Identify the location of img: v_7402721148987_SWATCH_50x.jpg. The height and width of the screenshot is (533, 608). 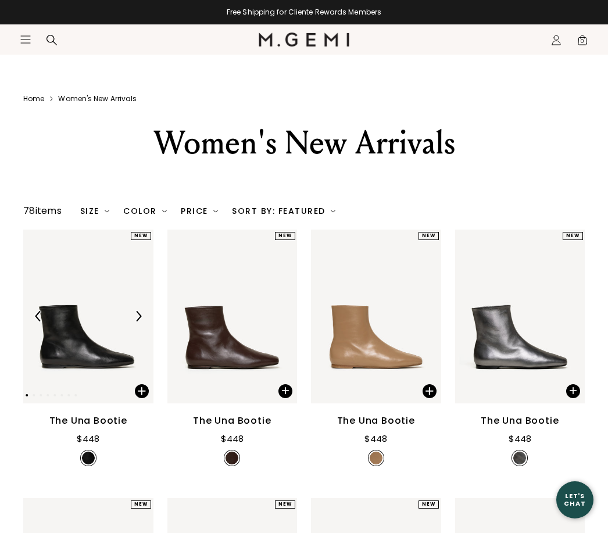
(376, 458).